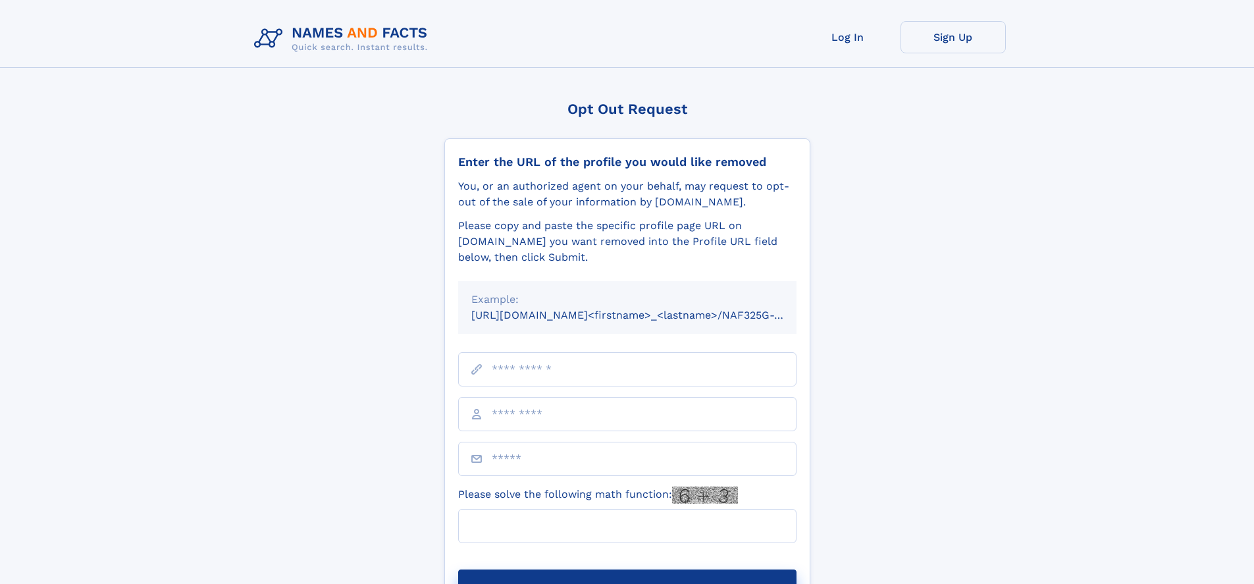 The image size is (1254, 584). What do you see at coordinates (627, 194) in the screenshot?
I see `div: You, or an authorized agent on your behalf, may request to opt-out of the sale of your informatio...` at bounding box center [627, 194].